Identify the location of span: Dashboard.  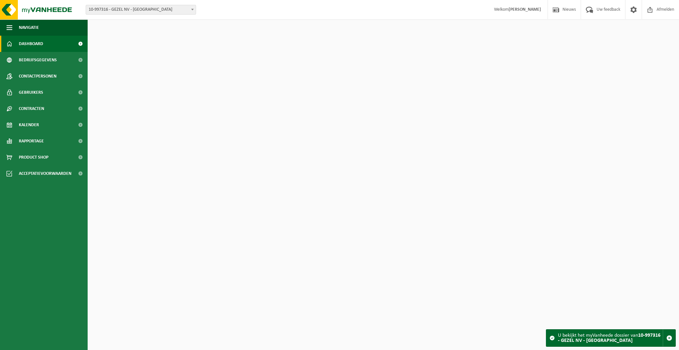
(31, 44).